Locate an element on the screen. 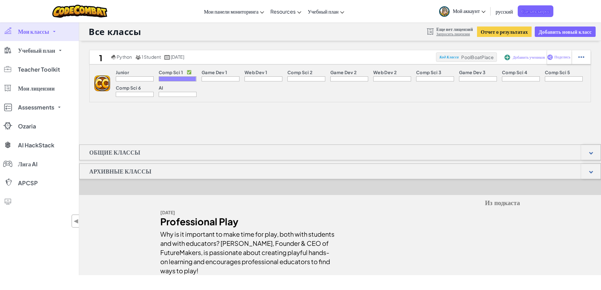 Image resolution: width=601 pixels, height=290 pixels. span: AI HackStack is located at coordinates (36, 145).